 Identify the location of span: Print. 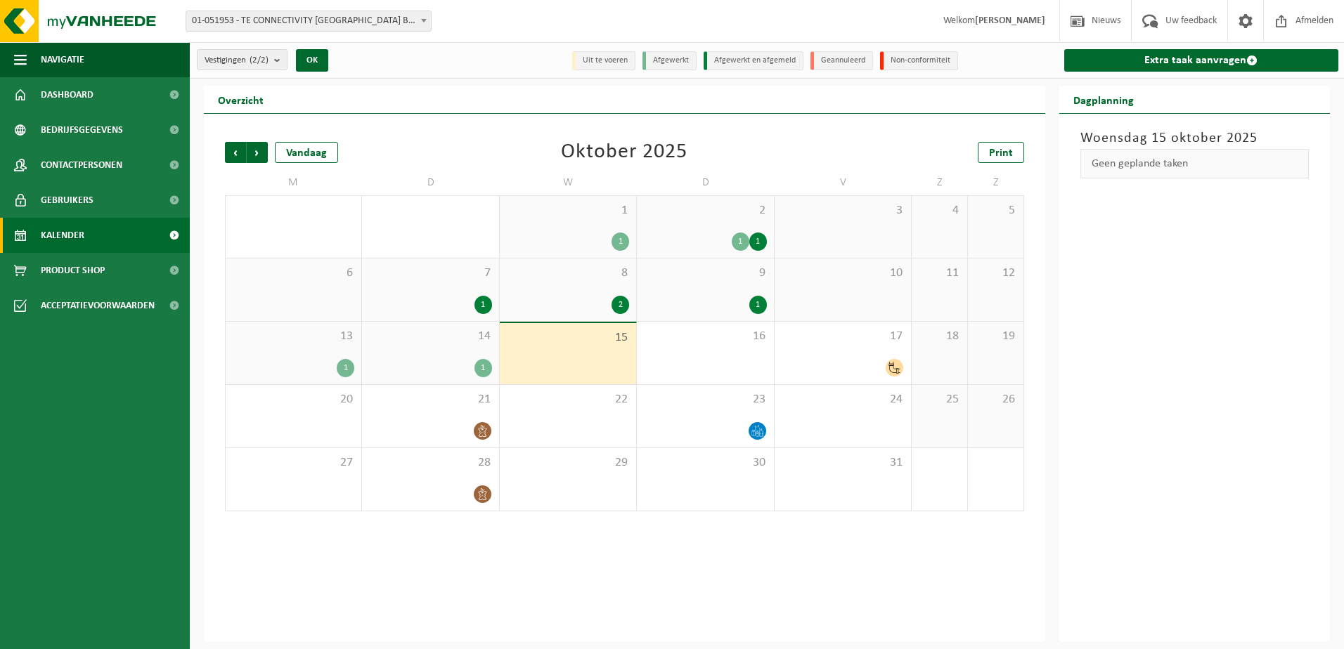
(1001, 153).